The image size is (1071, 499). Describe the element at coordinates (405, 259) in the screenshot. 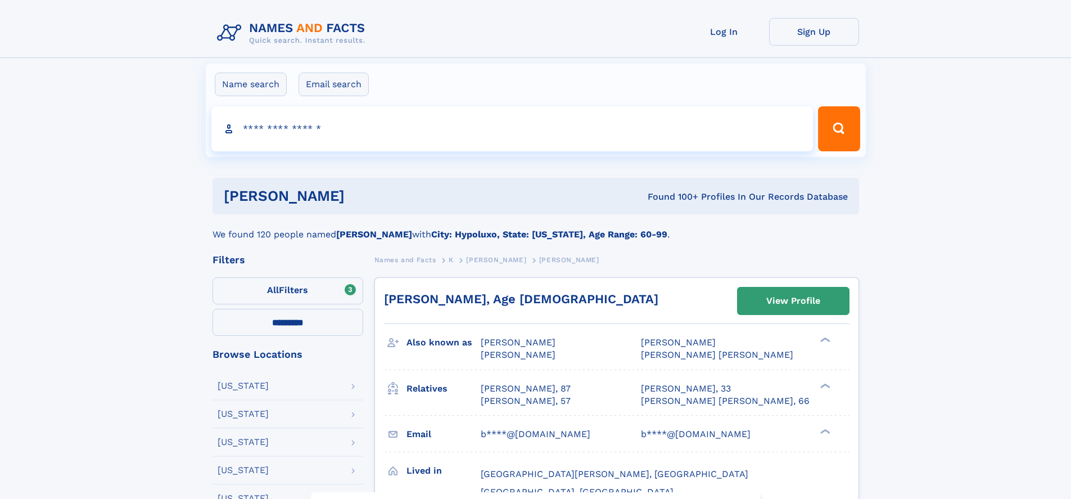

I see `a: Names and Facts` at that location.